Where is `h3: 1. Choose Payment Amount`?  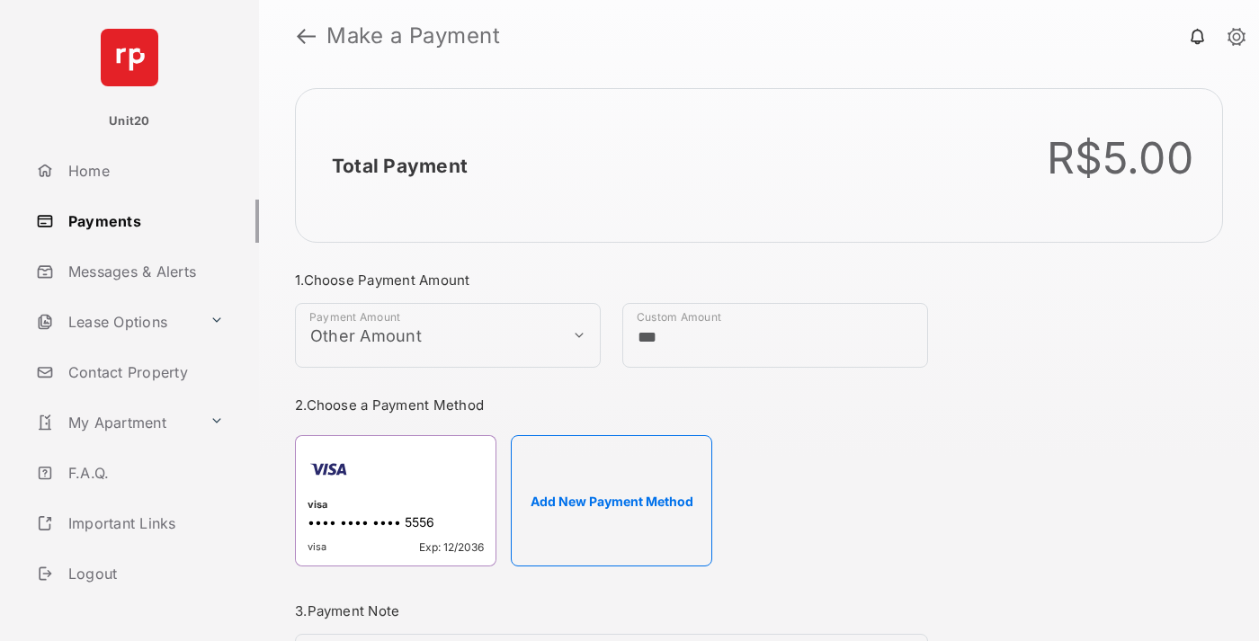
h3: 1. Choose Payment Amount is located at coordinates (612, 280).